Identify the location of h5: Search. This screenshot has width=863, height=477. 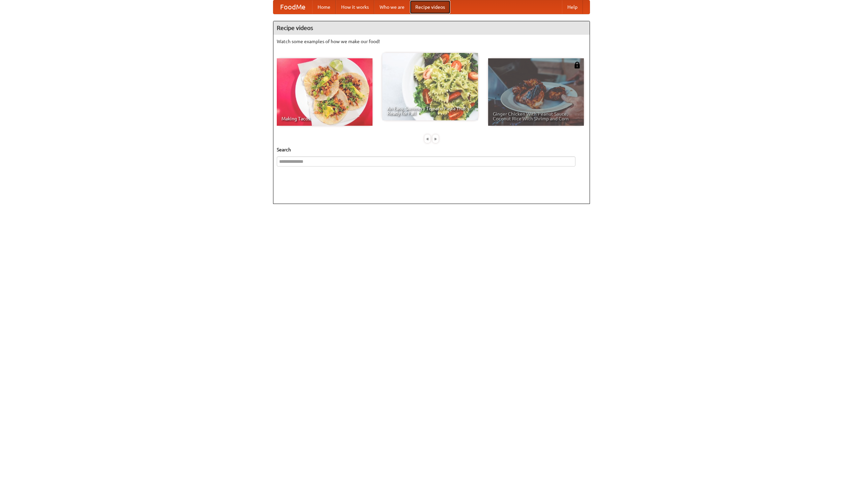
(431, 150).